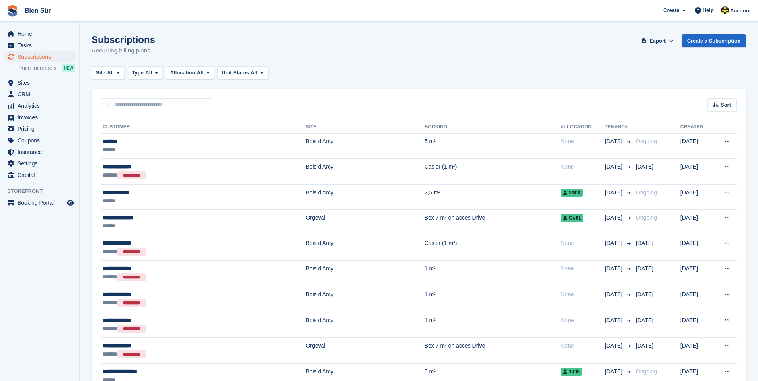  What do you see at coordinates (696, 127) in the screenshot?
I see `th: Created` at bounding box center [696, 127].